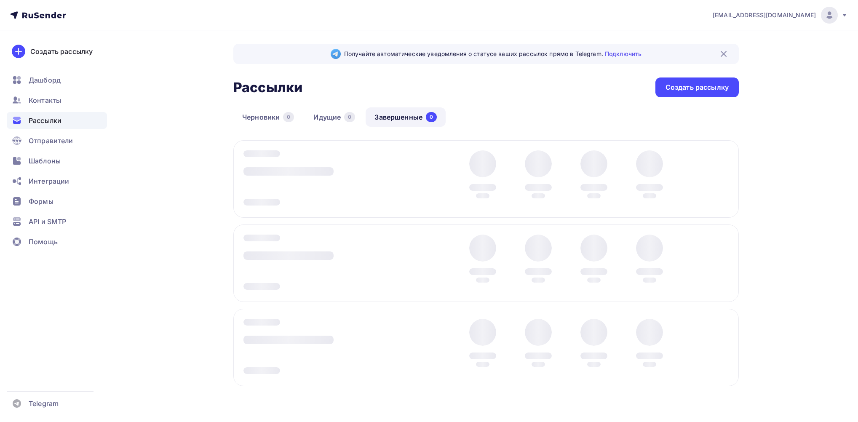 The height and width of the screenshot is (422, 858). Describe the element at coordinates (45, 120) in the screenshot. I see `span: Рассылки` at that location.